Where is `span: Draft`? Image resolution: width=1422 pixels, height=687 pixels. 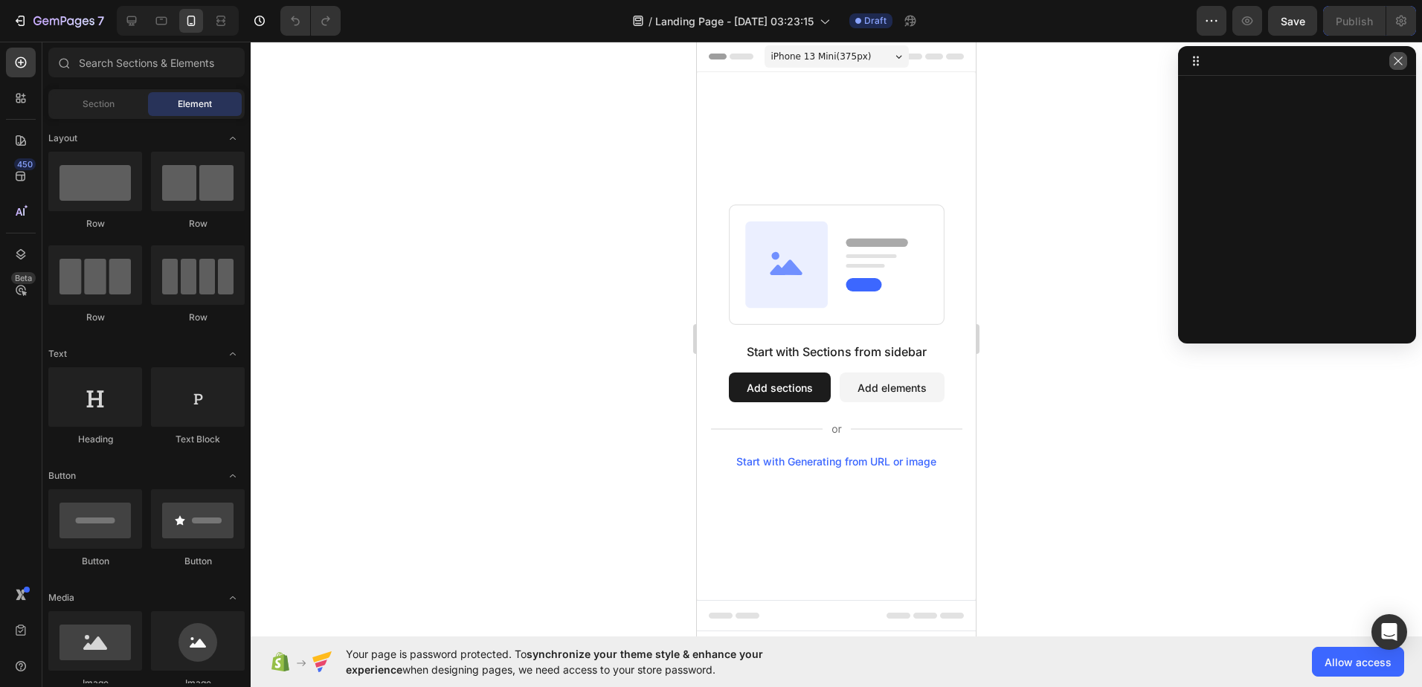 span: Draft is located at coordinates (875, 21).